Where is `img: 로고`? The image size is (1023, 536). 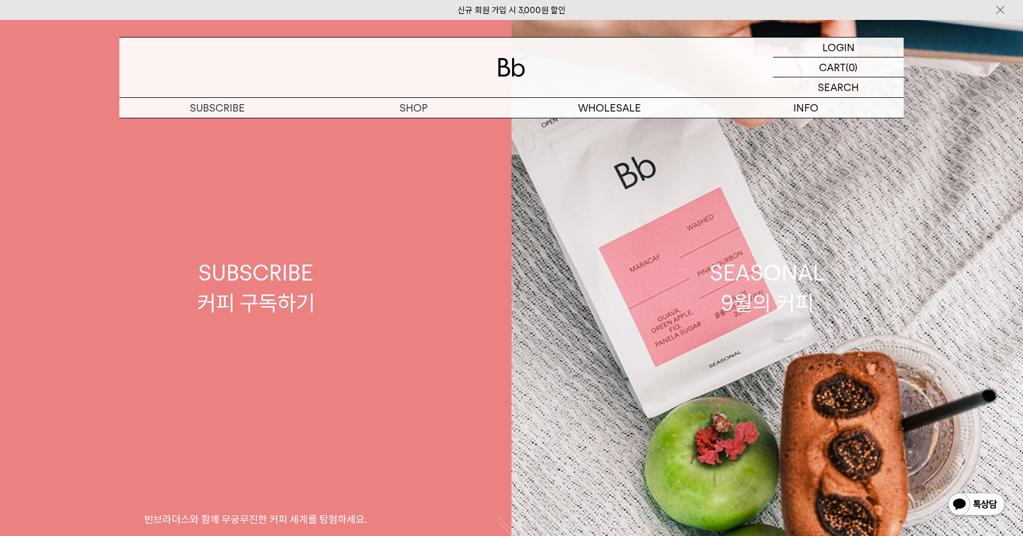 img: 로고 is located at coordinates (512, 67).